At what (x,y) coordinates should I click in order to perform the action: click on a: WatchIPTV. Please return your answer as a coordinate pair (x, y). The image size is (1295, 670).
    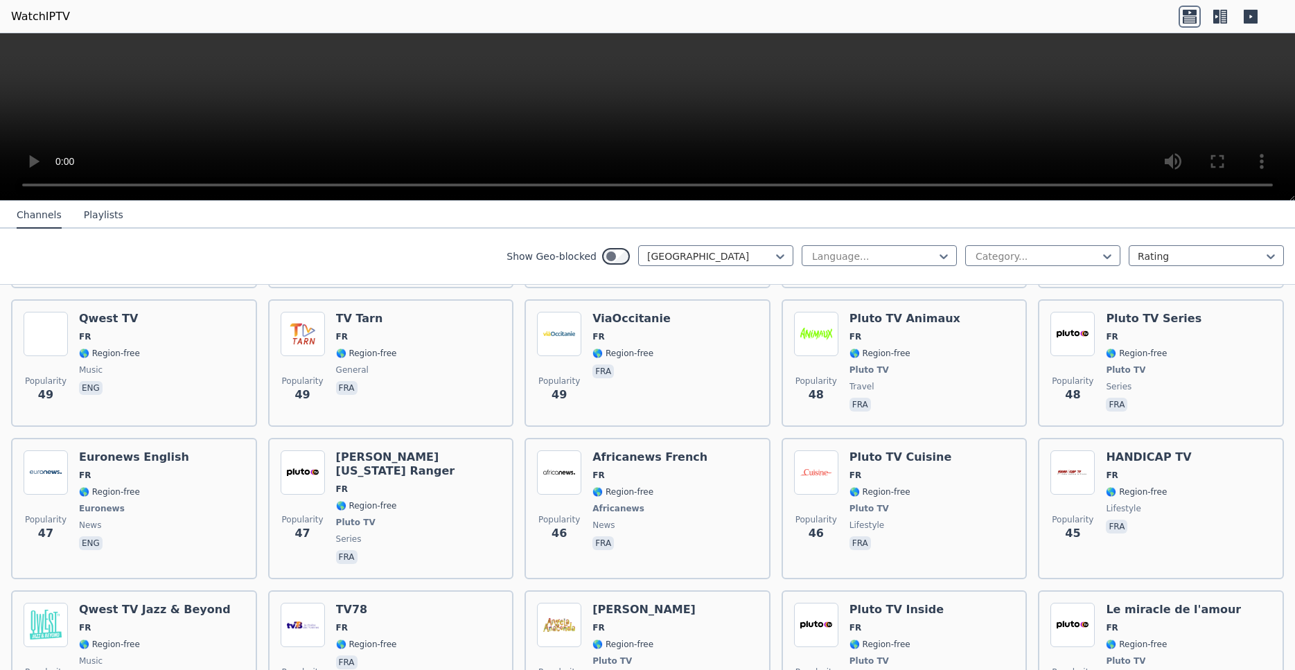
    Looking at the image, I should click on (40, 17).